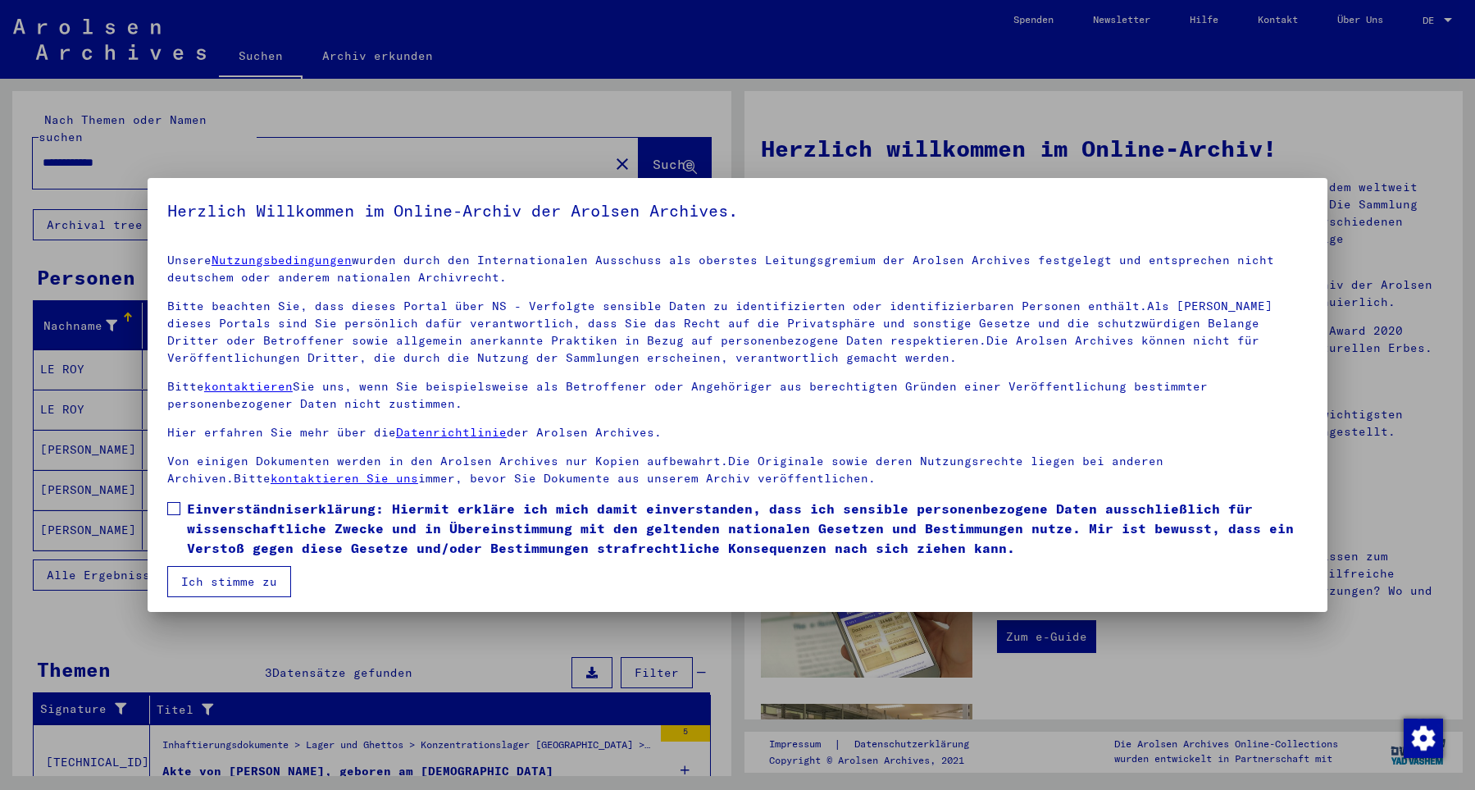  What do you see at coordinates (737, 211) in the screenshot?
I see `h5: Herzlich Willkommen im Online-Archiv der Arolsen Archives.` at bounding box center [737, 211].